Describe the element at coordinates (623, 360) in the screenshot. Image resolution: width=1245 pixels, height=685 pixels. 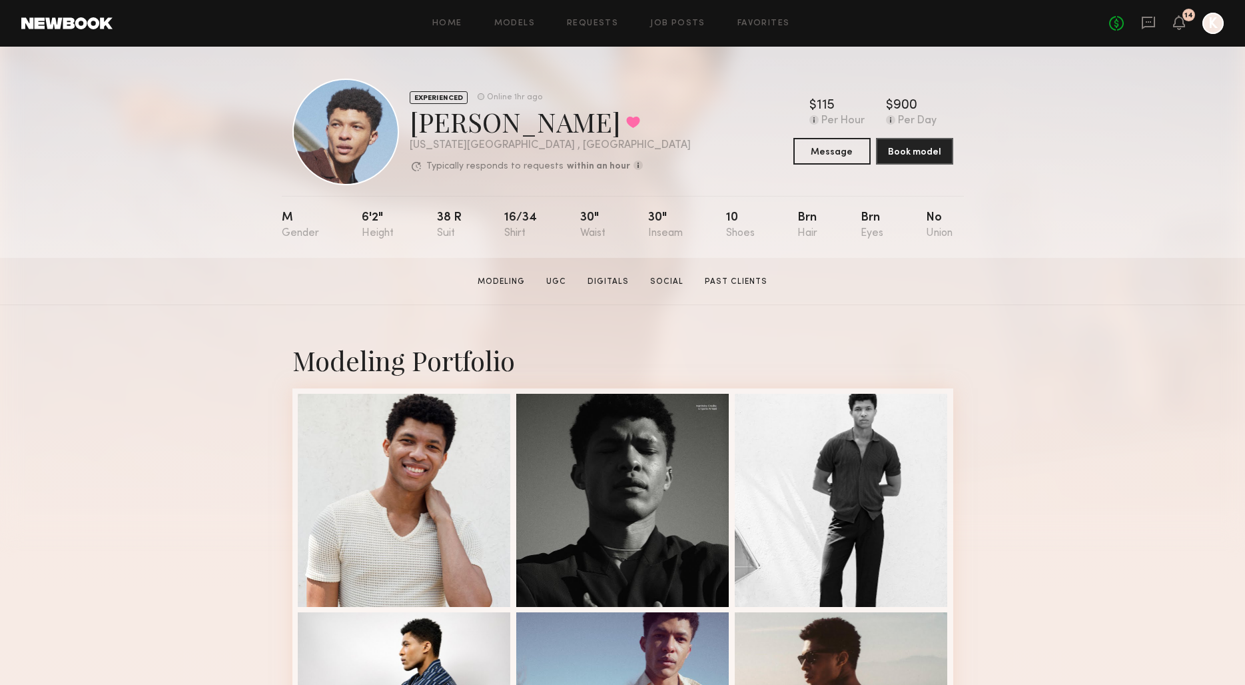
I see `div: Modeling Portfolio` at that location.